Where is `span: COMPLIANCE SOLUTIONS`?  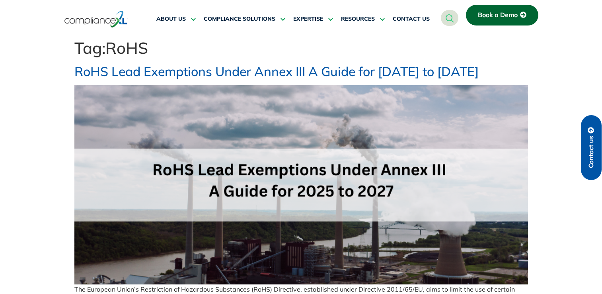 span: COMPLIANCE SOLUTIONS is located at coordinates (239, 19).